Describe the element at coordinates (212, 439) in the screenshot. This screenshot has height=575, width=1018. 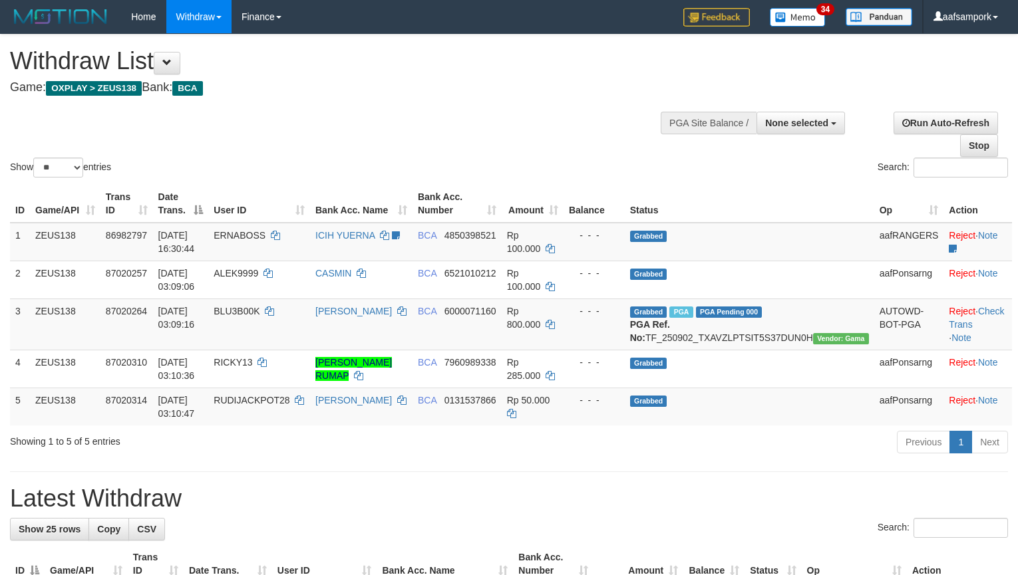
I see `div: Showing 1 to 5 of 5 entries` at that location.